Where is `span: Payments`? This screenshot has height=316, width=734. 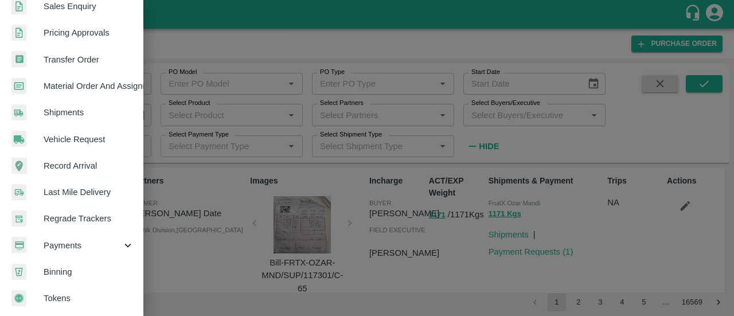 span: Payments is located at coordinates (83, 245).